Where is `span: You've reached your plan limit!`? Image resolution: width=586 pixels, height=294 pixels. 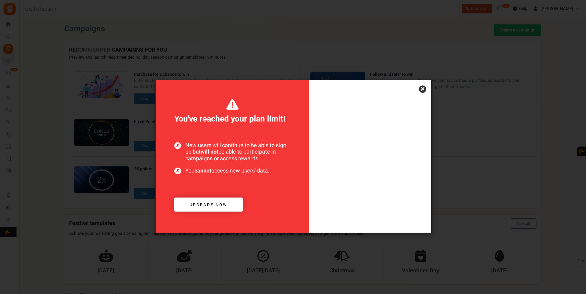
span: You've reached your plan limit! is located at coordinates (232, 112).